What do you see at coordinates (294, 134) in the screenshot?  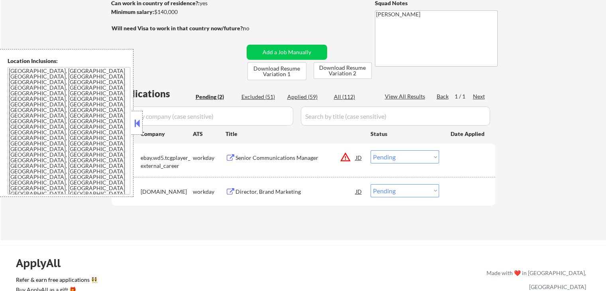 I see `div: Title` at bounding box center [294, 134].